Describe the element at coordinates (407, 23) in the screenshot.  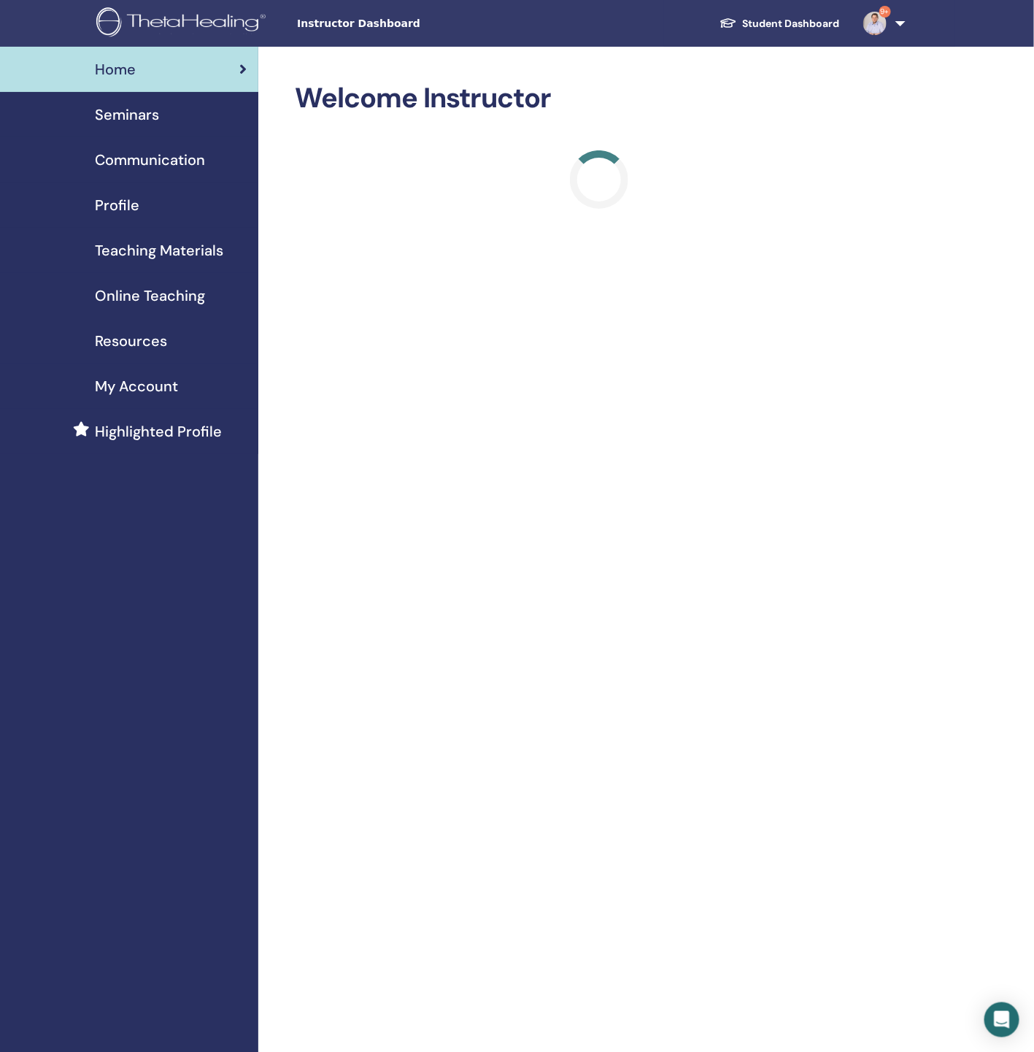
I see `span: Instructor Dashboard` at that location.